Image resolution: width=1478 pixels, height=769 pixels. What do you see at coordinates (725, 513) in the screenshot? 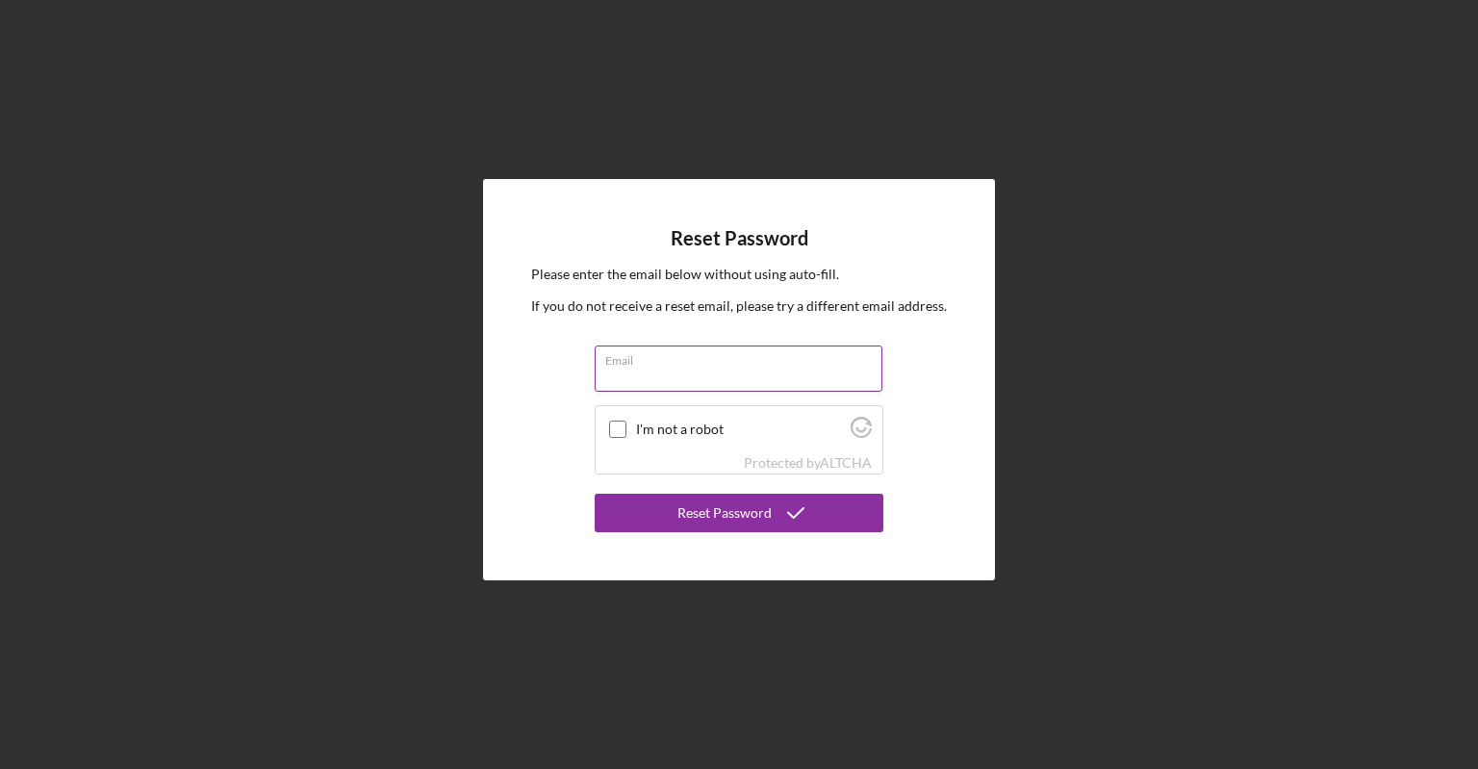
I see `div: Reset Password` at bounding box center [725, 513].